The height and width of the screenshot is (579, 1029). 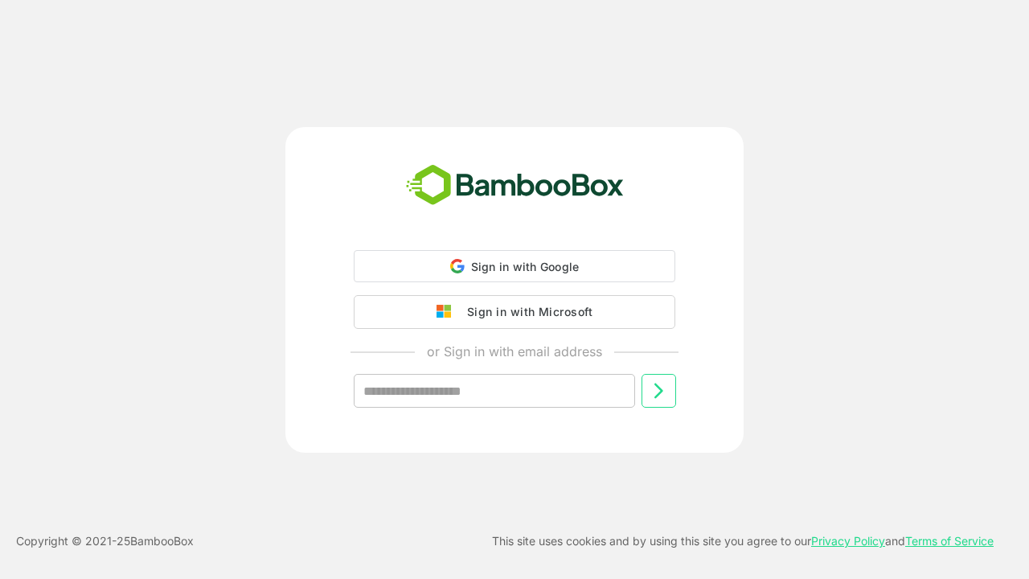 What do you see at coordinates (514, 351) in the screenshot?
I see `p: or Sign in with email address` at bounding box center [514, 351].